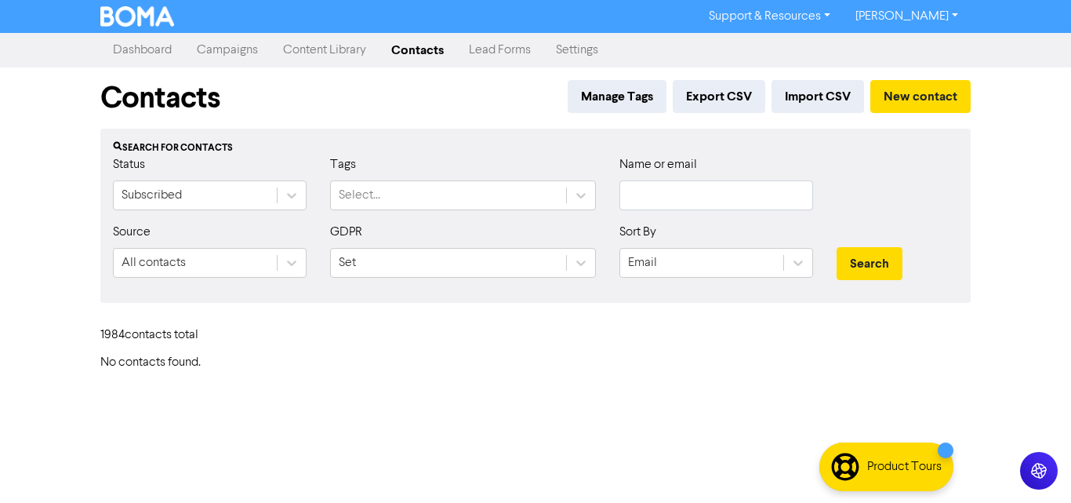 This screenshot has width=1071, height=503. What do you see at coordinates (638, 232) in the screenshot?
I see `label: Sort By` at bounding box center [638, 232].